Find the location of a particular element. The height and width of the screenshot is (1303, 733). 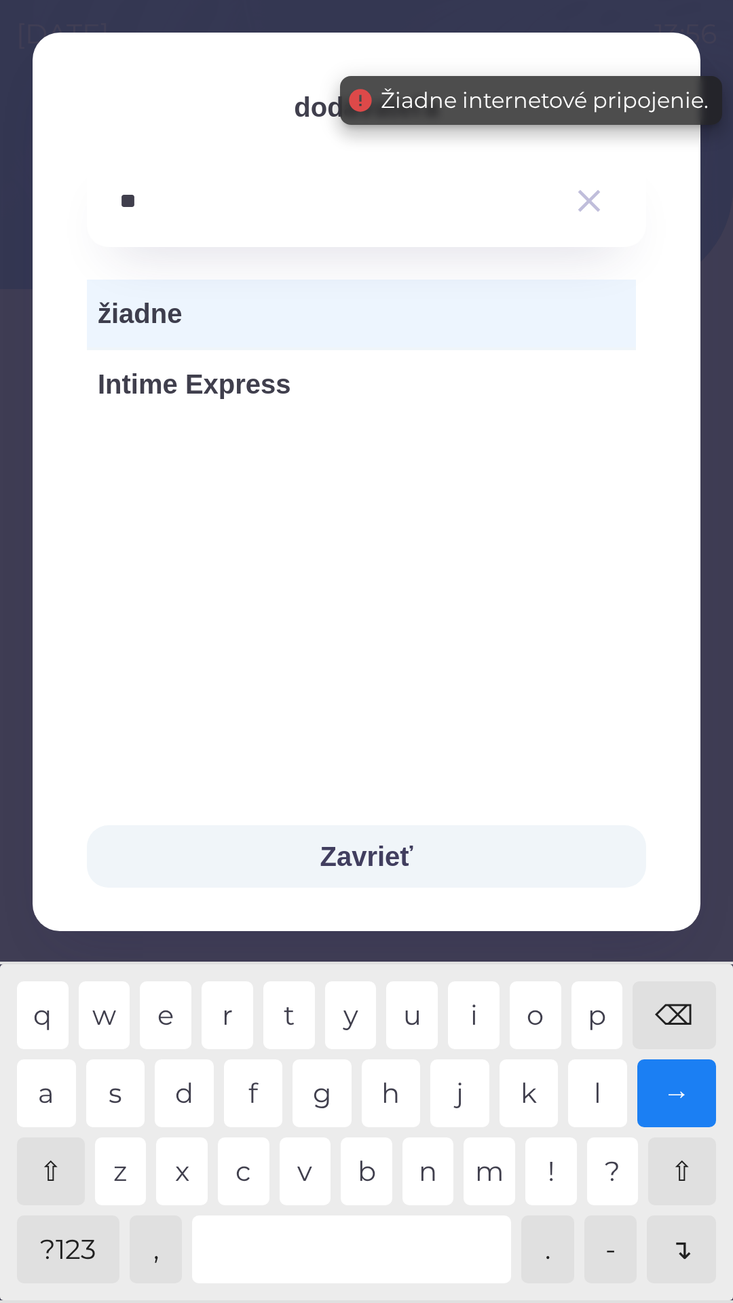

p: dodávateľa is located at coordinates (366, 107).